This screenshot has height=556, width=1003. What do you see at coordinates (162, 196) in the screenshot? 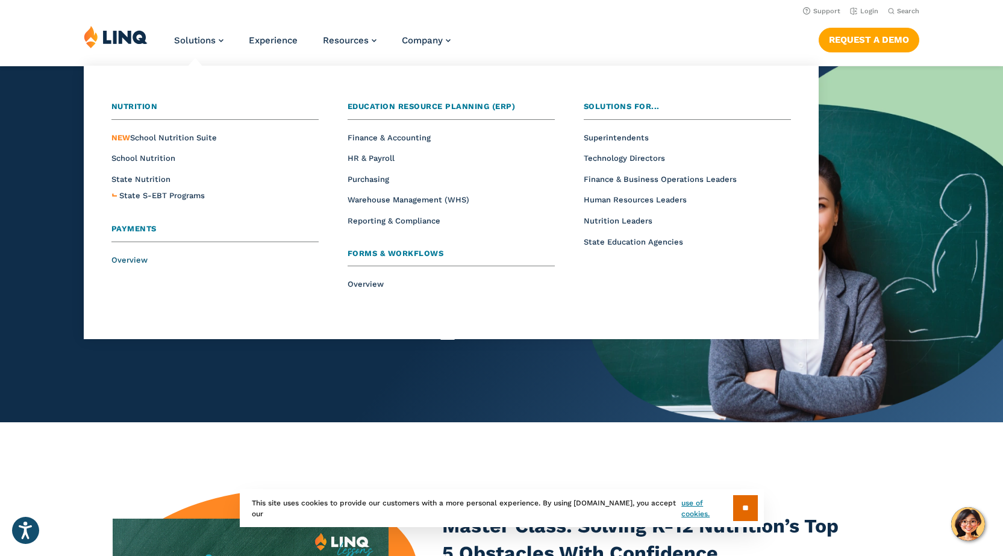
I see `a: State S-EBT Programs` at bounding box center [162, 196].